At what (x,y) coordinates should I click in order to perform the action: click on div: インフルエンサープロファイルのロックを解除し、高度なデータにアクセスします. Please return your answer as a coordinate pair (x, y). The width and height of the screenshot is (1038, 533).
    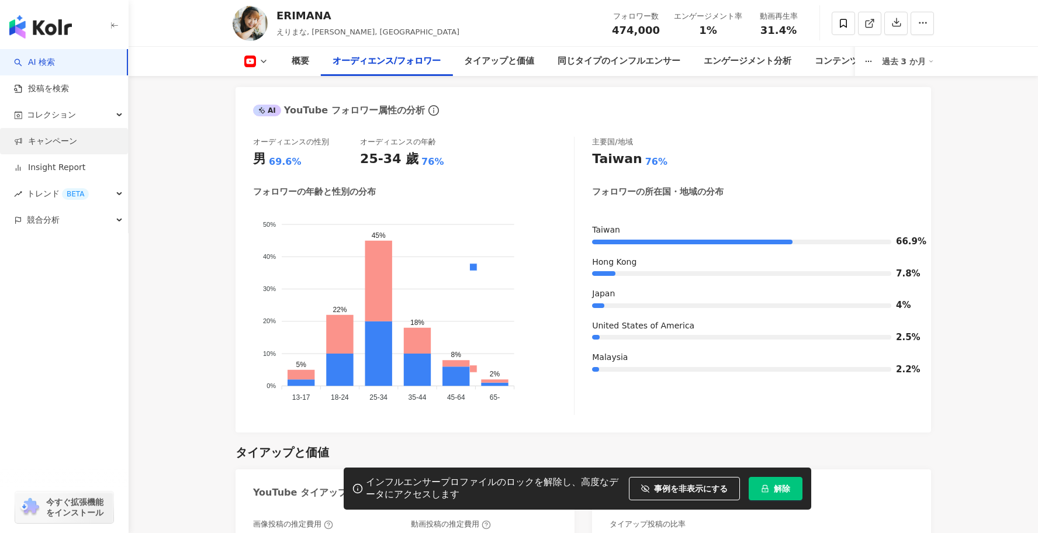
    Looking at the image, I should click on (494, 489).